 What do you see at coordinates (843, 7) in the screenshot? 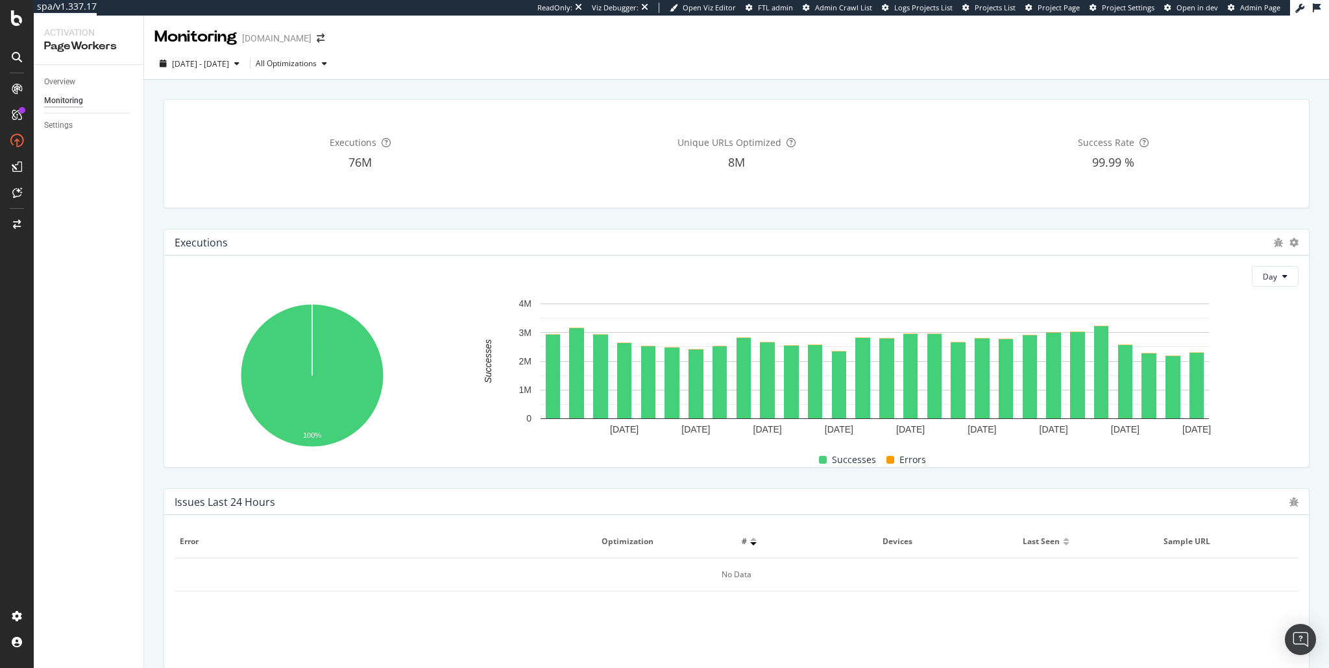
I see `span: Admin Crawl List` at bounding box center [843, 7].